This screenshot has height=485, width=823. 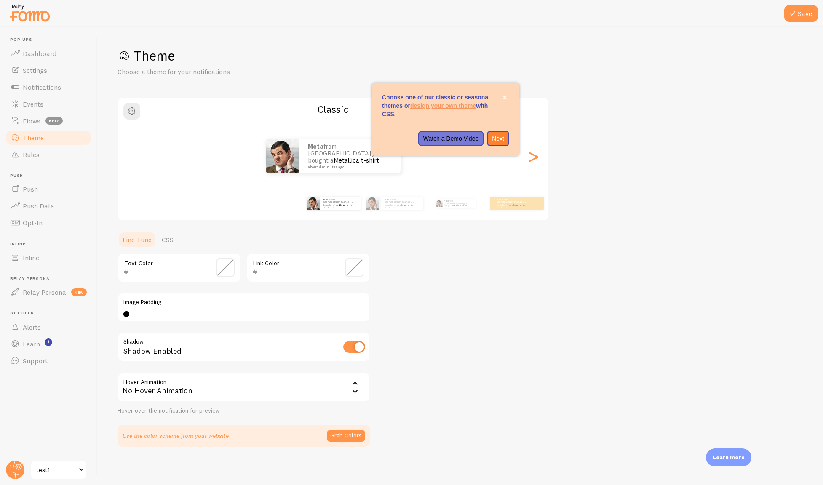 What do you see at coordinates (48, 258) in the screenshot?
I see `a: Inline` at bounding box center [48, 258].